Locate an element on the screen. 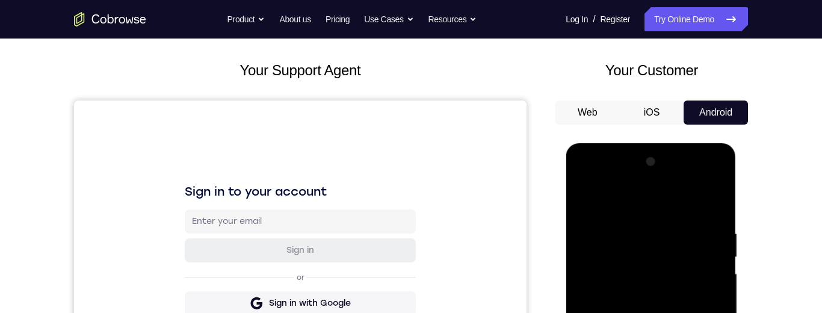 The height and width of the screenshot is (313, 822). button: Sign in with Google is located at coordinates (226, 203).